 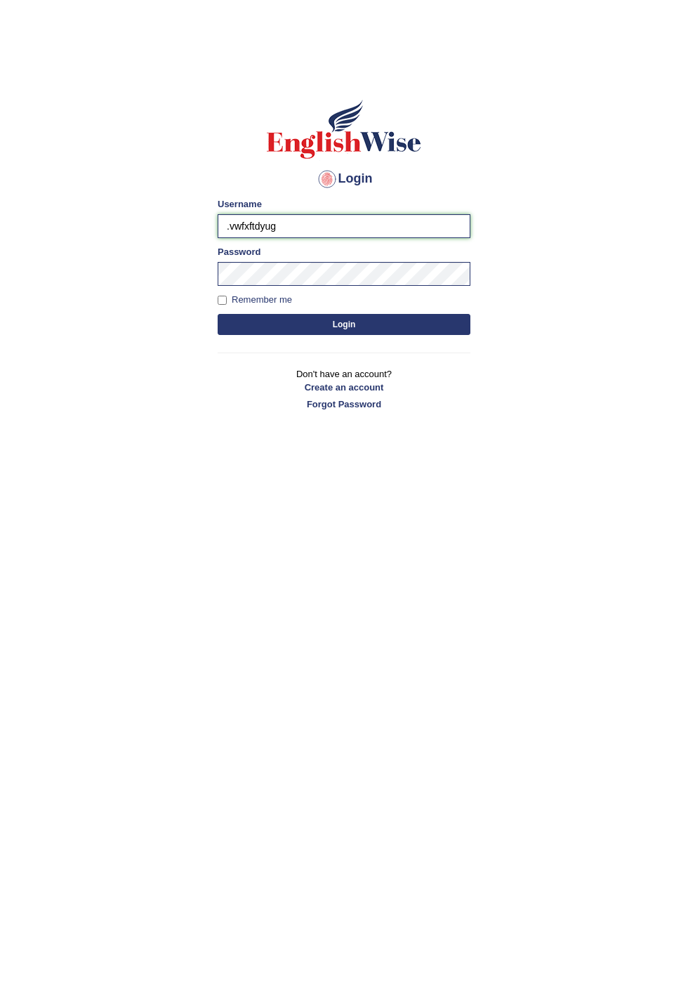 I want to click on img: Logo of English Wise sign in for intelligent practice with AI, so click(x=344, y=129).